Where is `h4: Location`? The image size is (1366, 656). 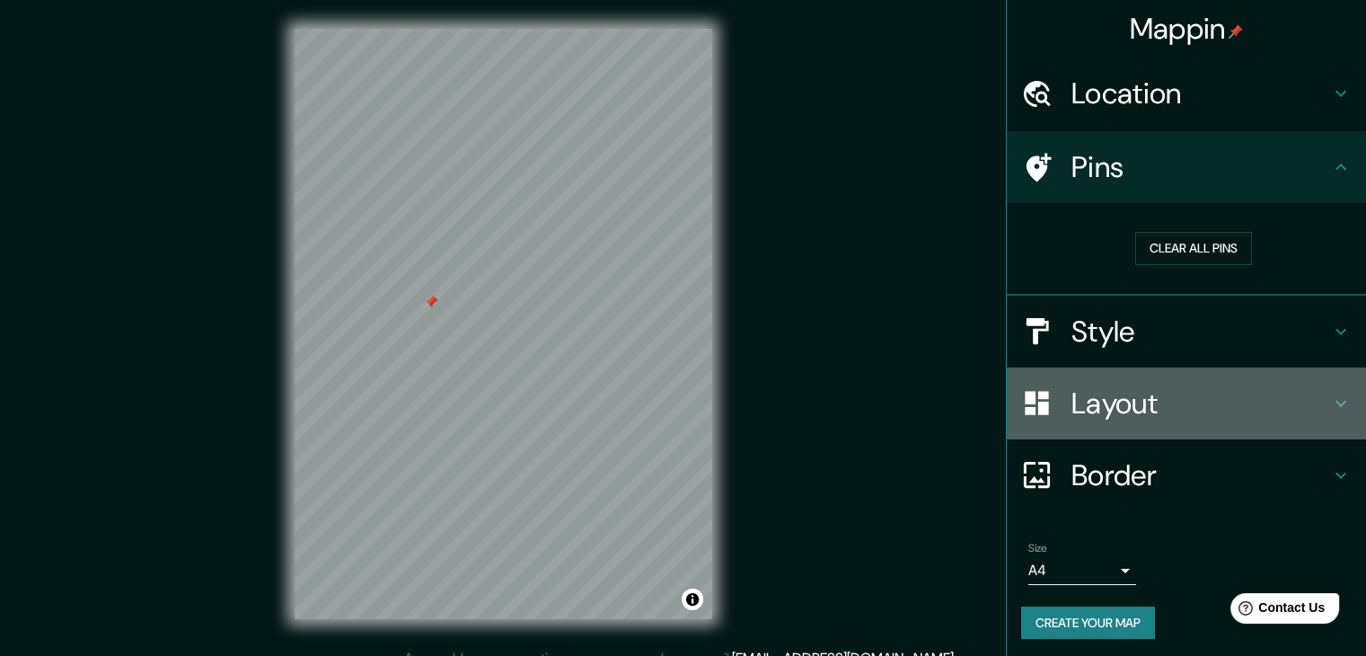
h4: Location is located at coordinates (1201, 93).